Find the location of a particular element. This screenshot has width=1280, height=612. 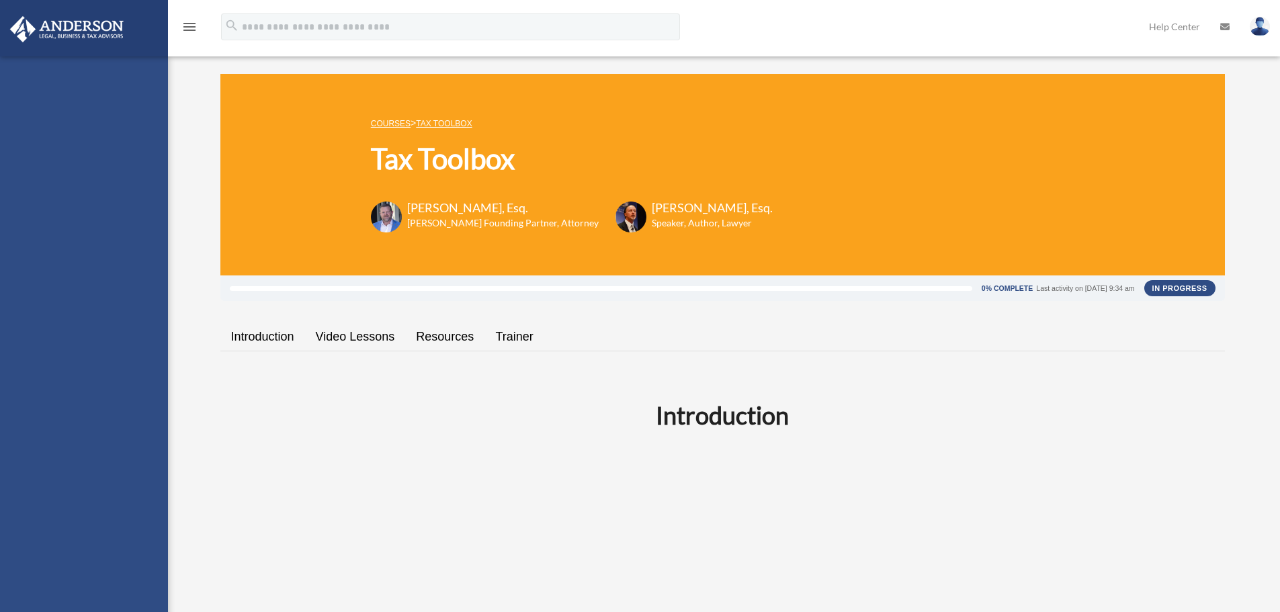

a: Resources is located at coordinates (445, 337).